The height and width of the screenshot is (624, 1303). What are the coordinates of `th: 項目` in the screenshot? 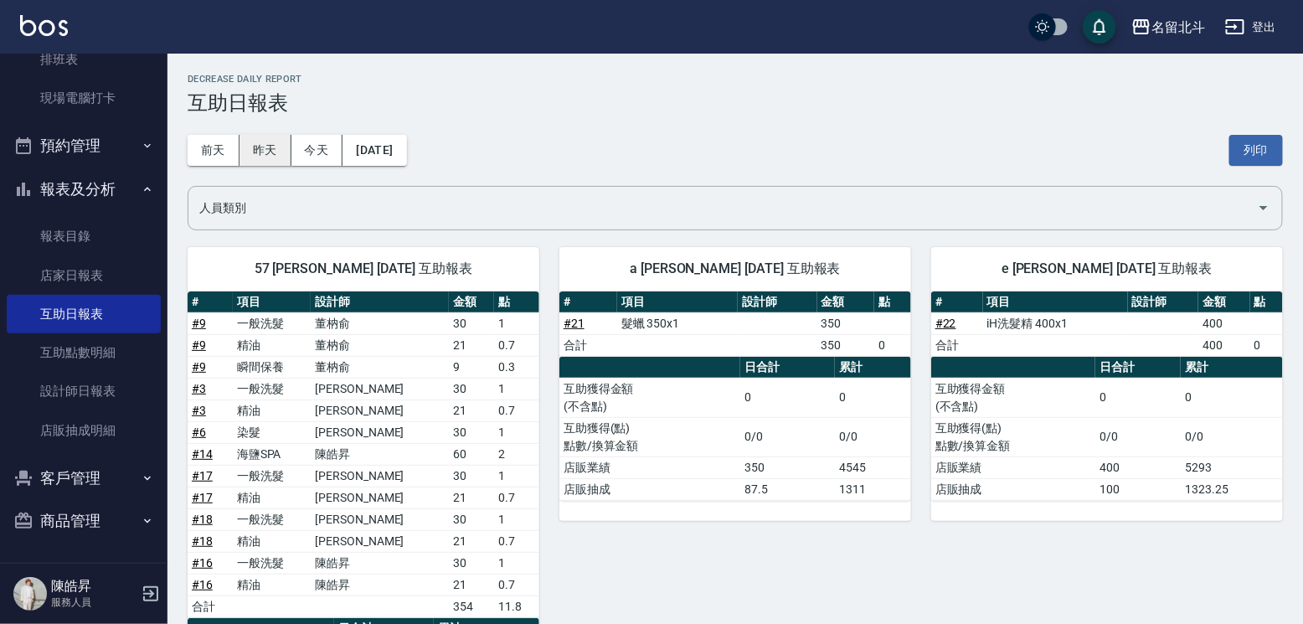 It's located at (271, 302).